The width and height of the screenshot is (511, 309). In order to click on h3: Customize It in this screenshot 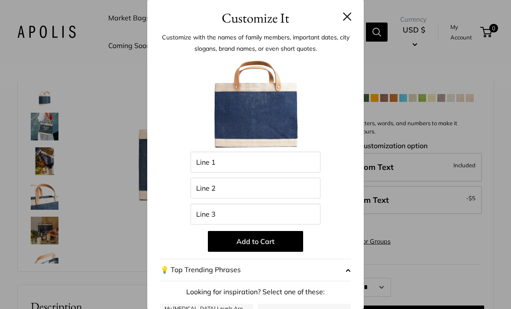, I will do `click(255, 18)`.